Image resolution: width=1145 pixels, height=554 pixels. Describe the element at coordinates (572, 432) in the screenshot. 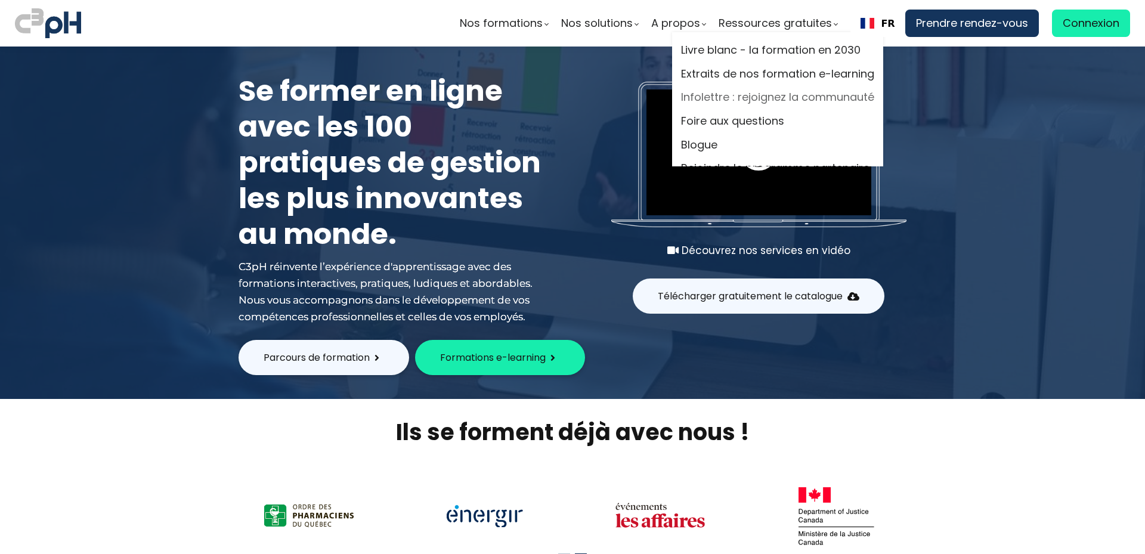

I see `h2: Ils se forment déjà avec nous !` at that location.